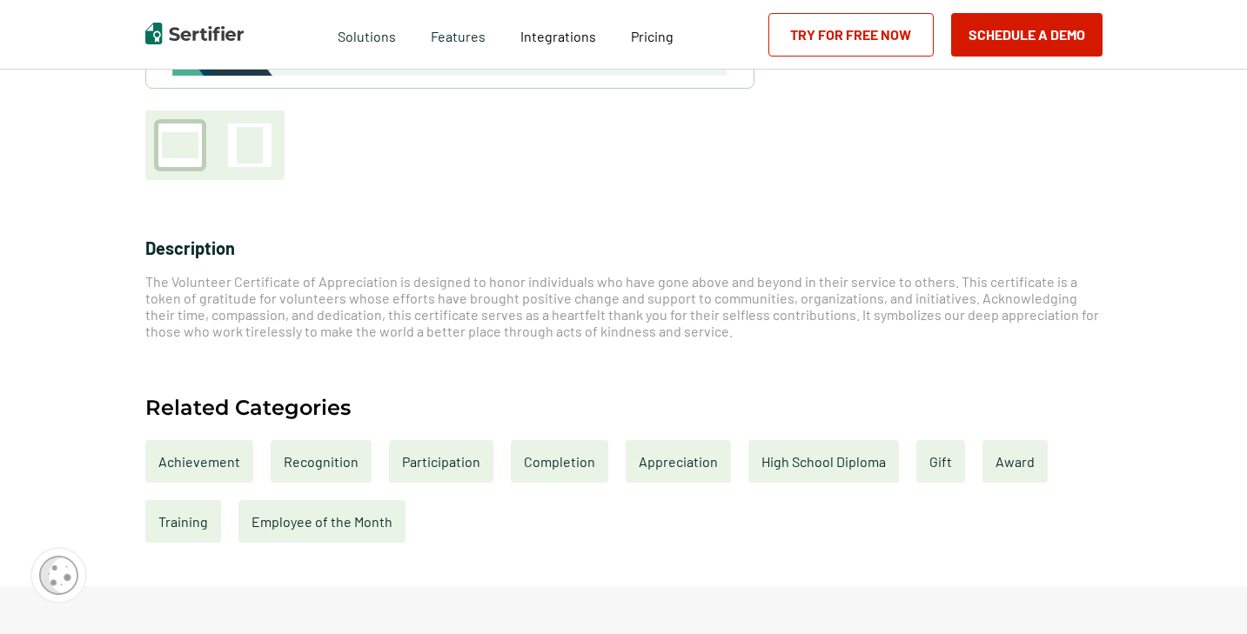 The image size is (1247, 634). I want to click on a: Appreciation, so click(678, 461).